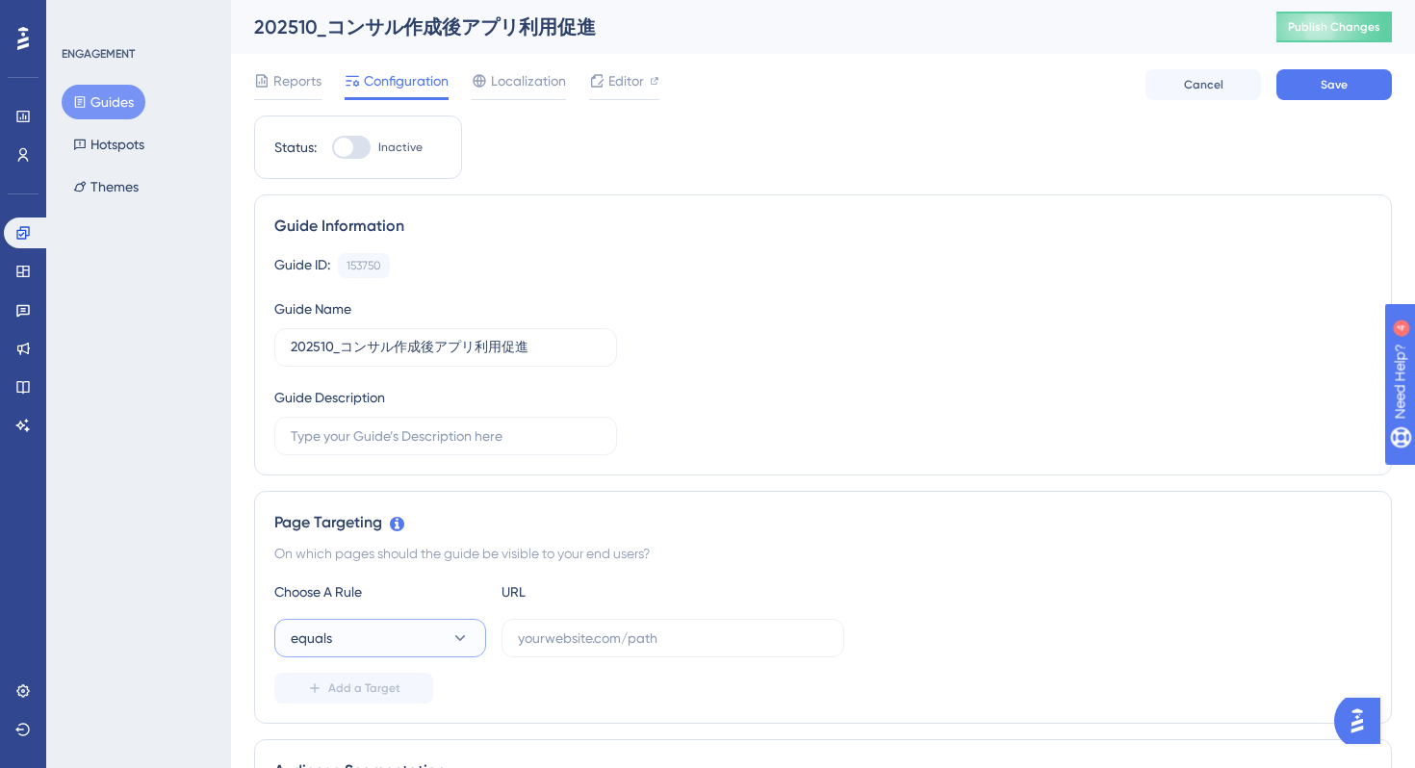  What do you see at coordinates (313, 309) in the screenshot?
I see `div: Guide Name` at bounding box center [313, 309].